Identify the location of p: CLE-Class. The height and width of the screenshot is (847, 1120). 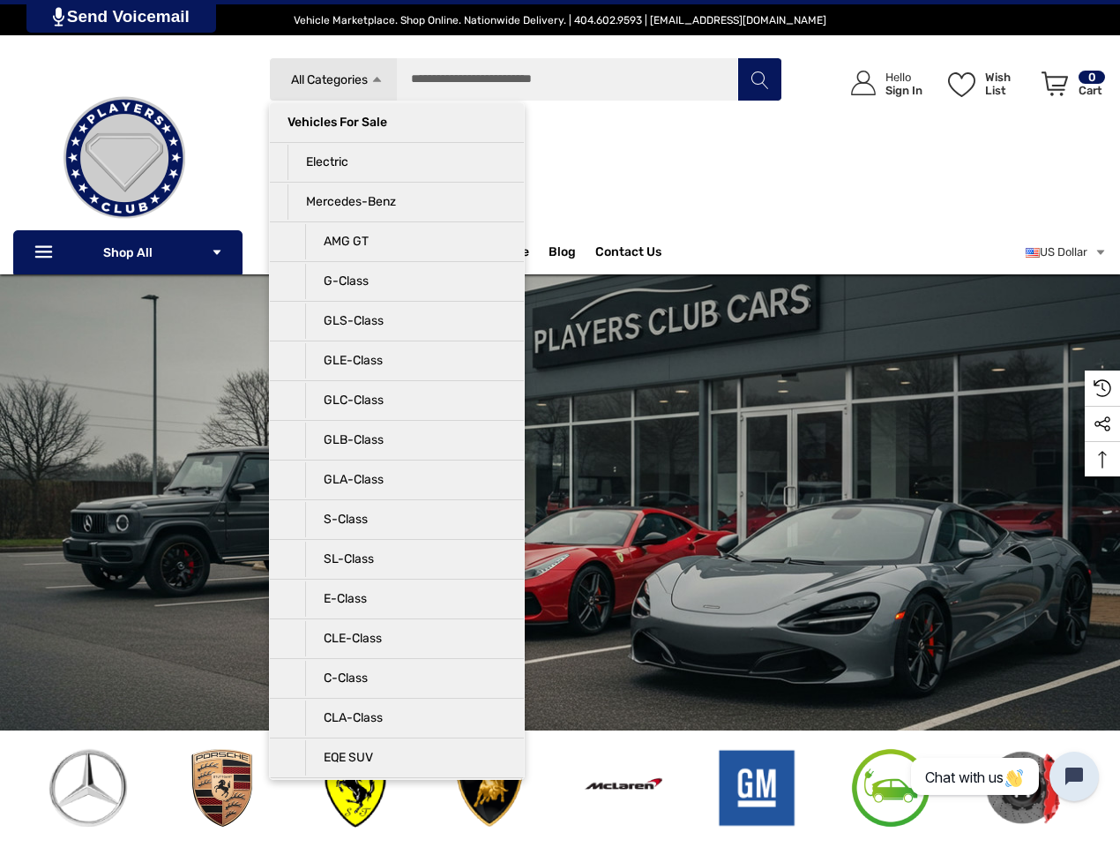
(406, 639).